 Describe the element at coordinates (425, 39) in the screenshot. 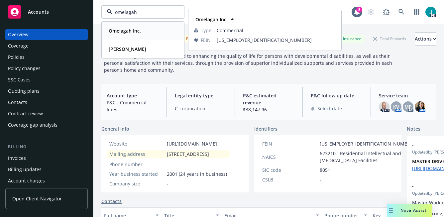

I see `button: Actions` at that location.